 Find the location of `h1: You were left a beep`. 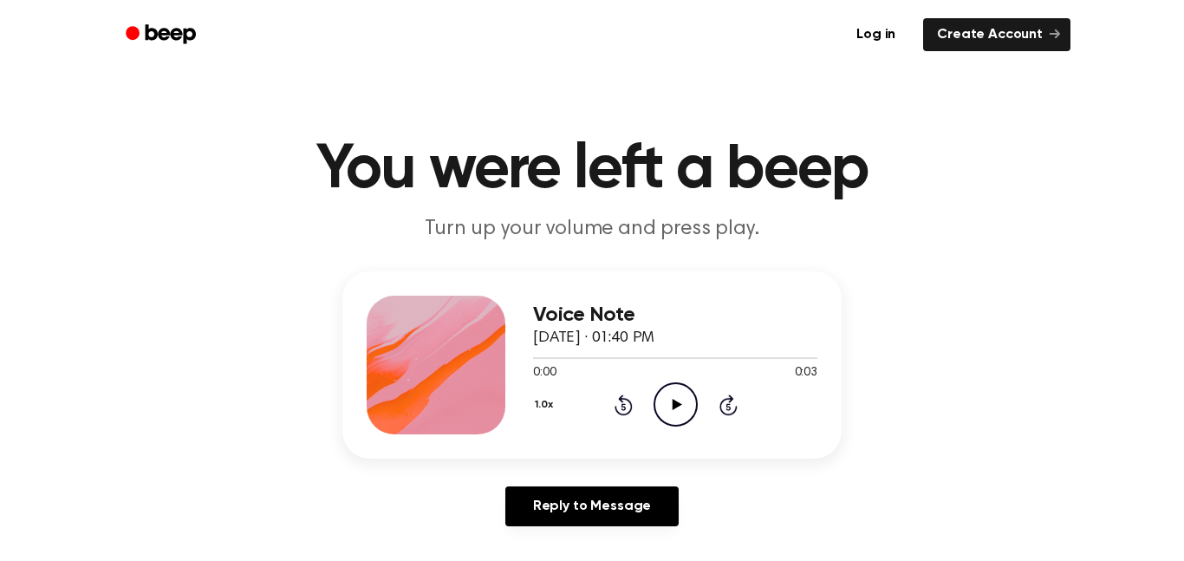

h1: You were left a beep is located at coordinates (592, 170).